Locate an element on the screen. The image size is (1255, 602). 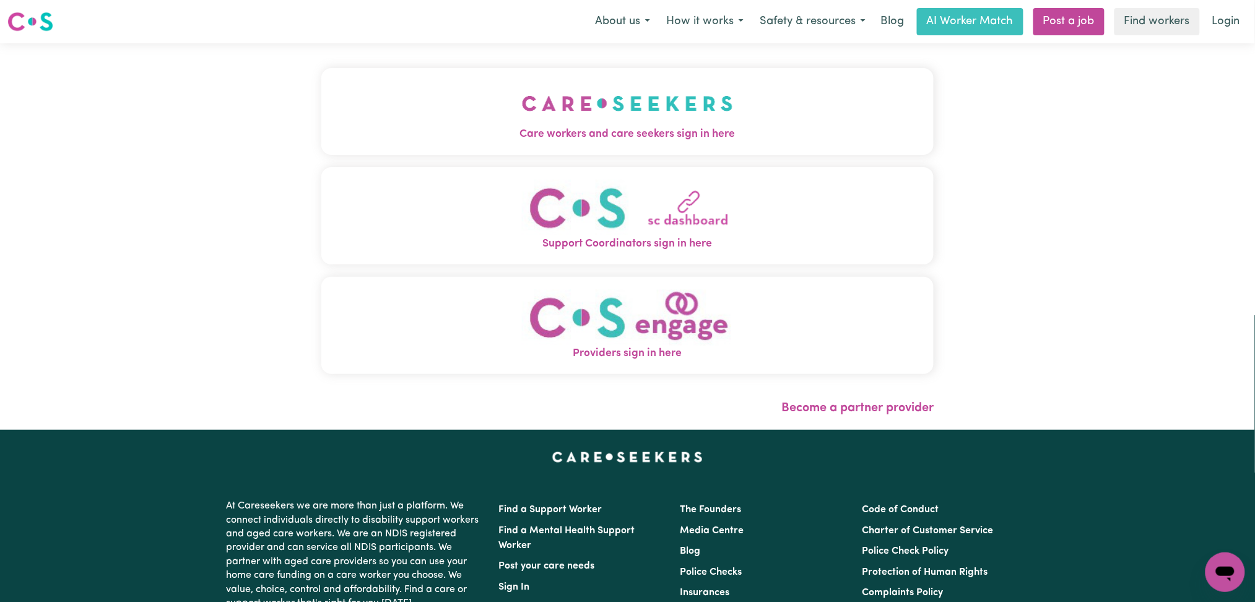
a: Careseekers logo is located at coordinates (30, 22).